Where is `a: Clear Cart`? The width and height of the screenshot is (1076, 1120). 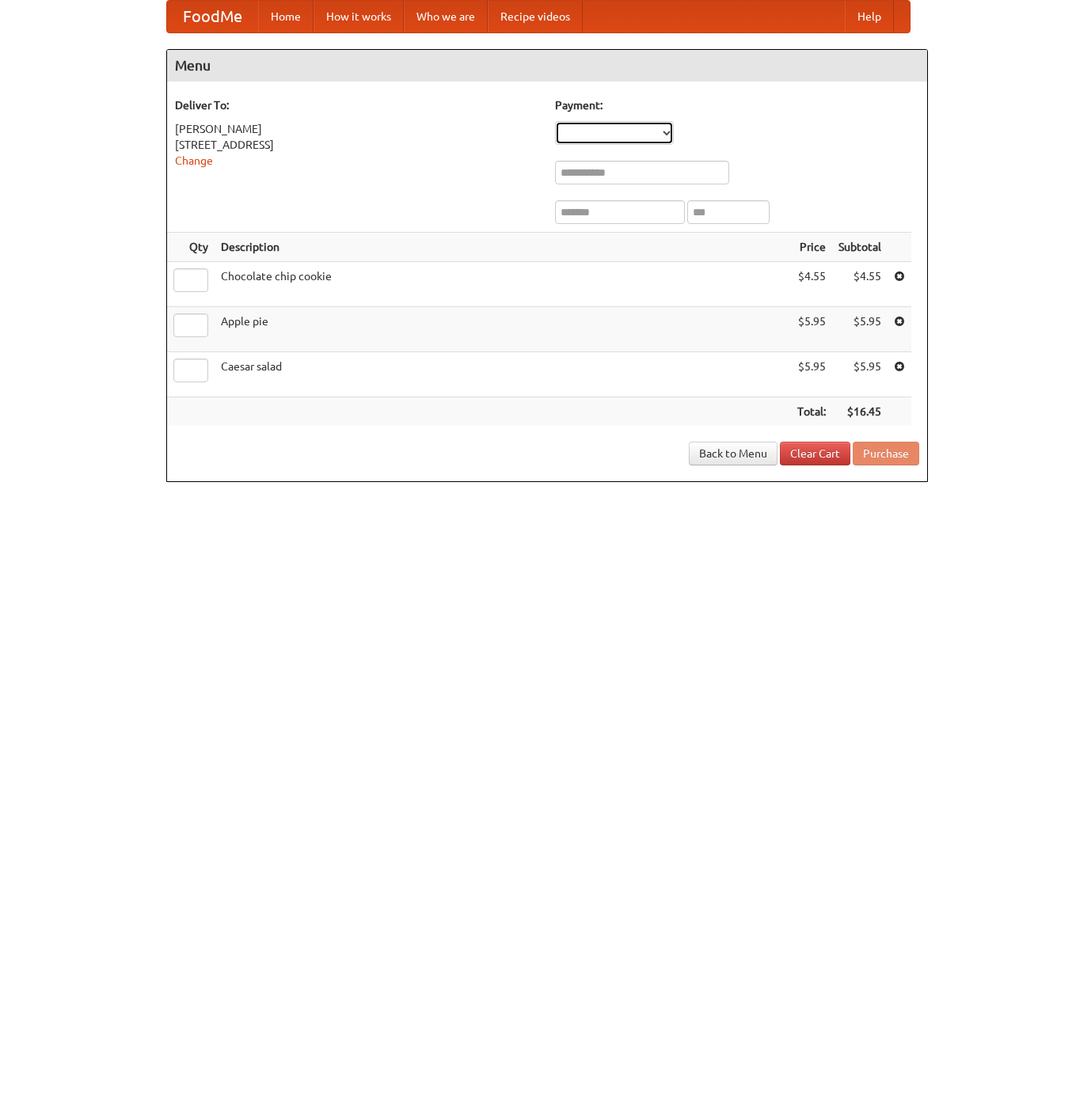 a: Clear Cart is located at coordinates (814, 454).